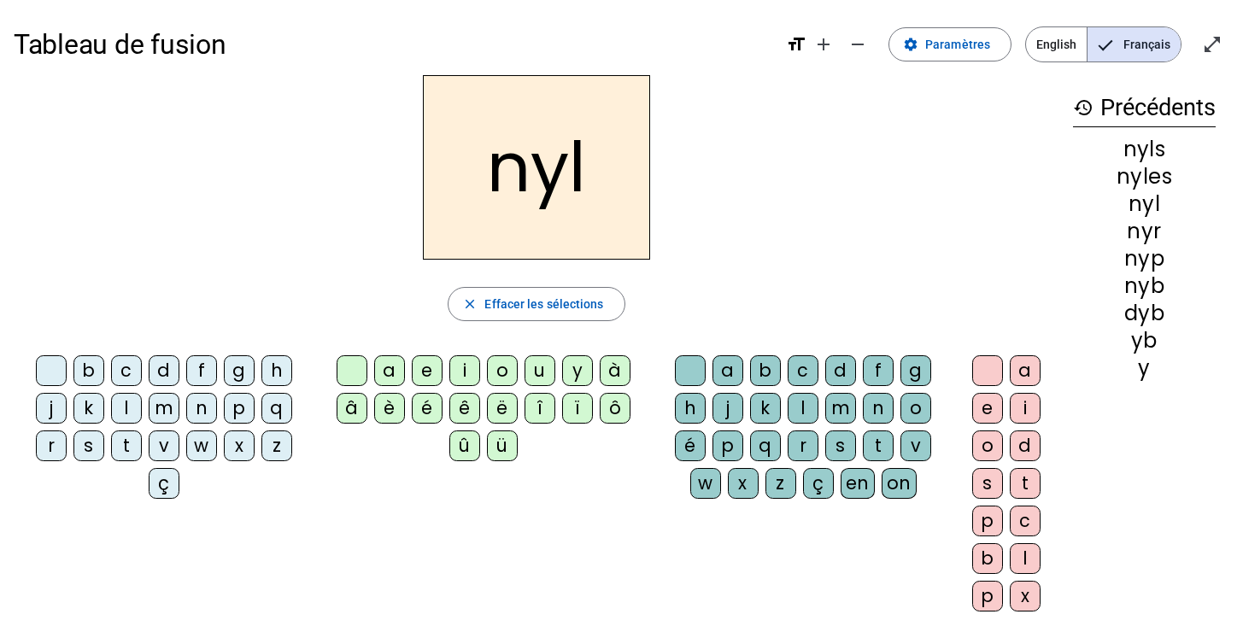  What do you see at coordinates (1144, 204) in the screenshot?
I see `div: nyl` at bounding box center [1144, 204].